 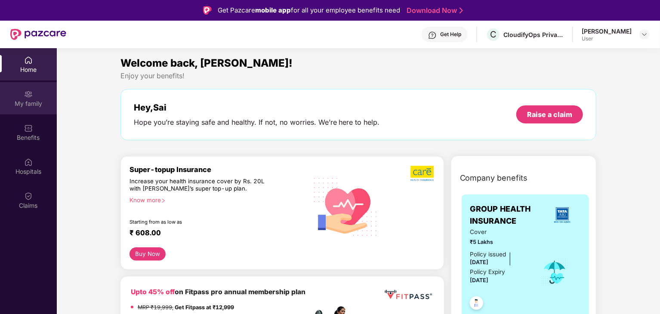 I want to click on img: icon, so click(x=554, y=272).